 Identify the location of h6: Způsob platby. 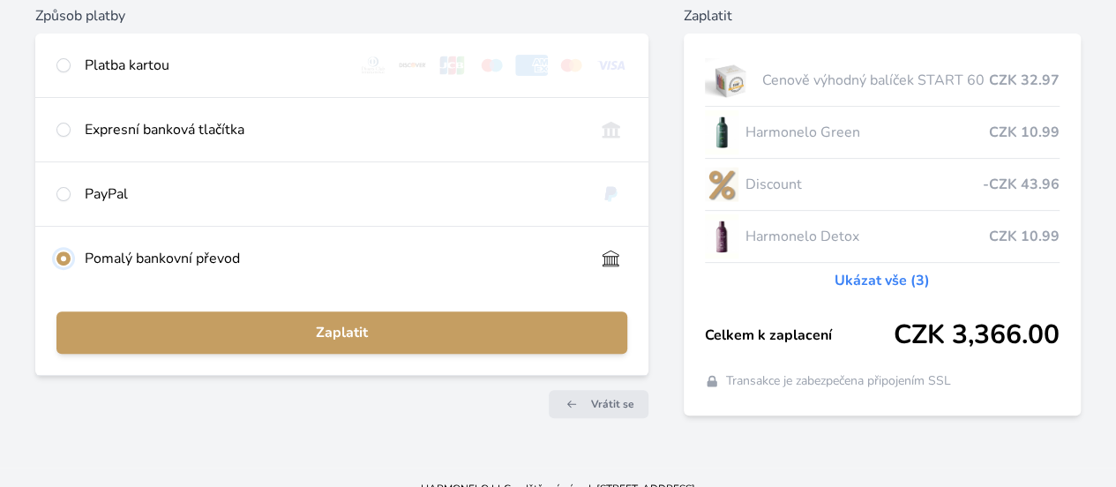
(341, 16).